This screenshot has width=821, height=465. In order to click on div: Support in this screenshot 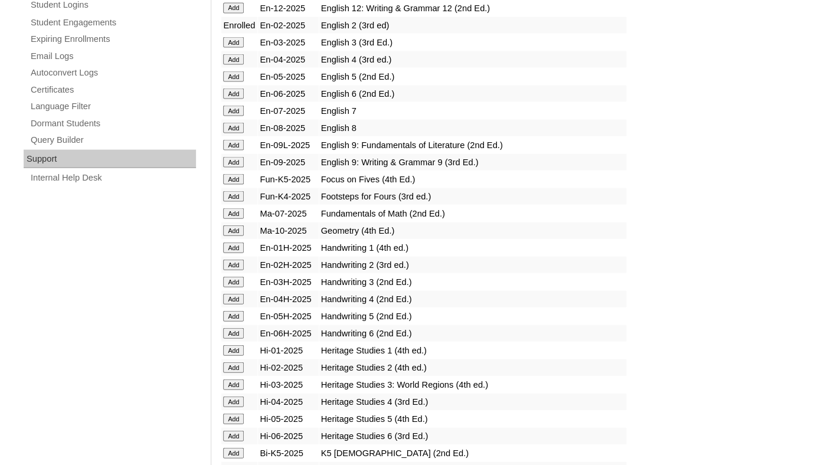, I will do `click(110, 159)`.